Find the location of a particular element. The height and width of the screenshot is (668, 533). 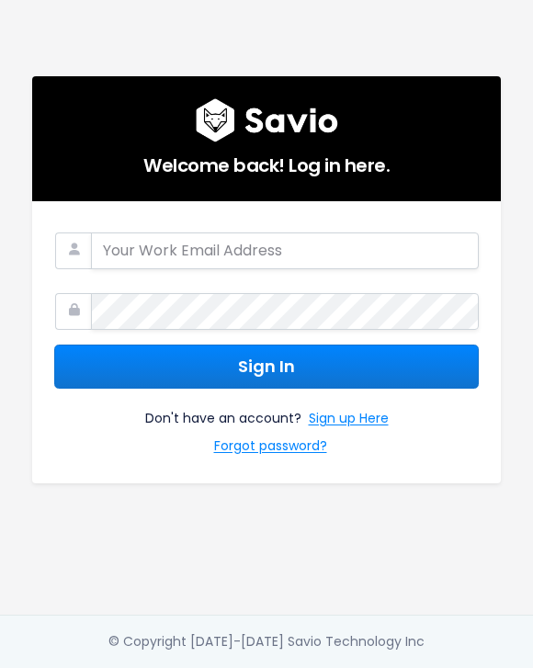

input: Your Work Email Address is located at coordinates (285, 251).